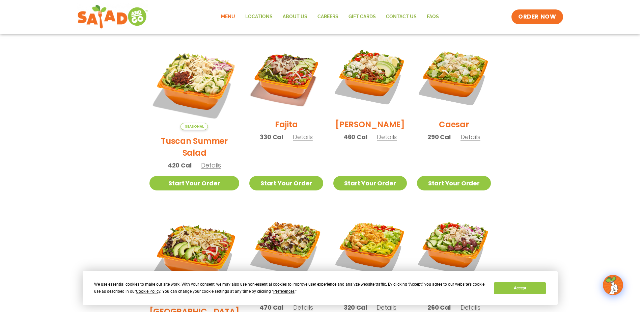 The image size is (640, 312). What do you see at coordinates (179, 165) in the screenshot?
I see `span: 420 Cal` at bounding box center [179, 165].